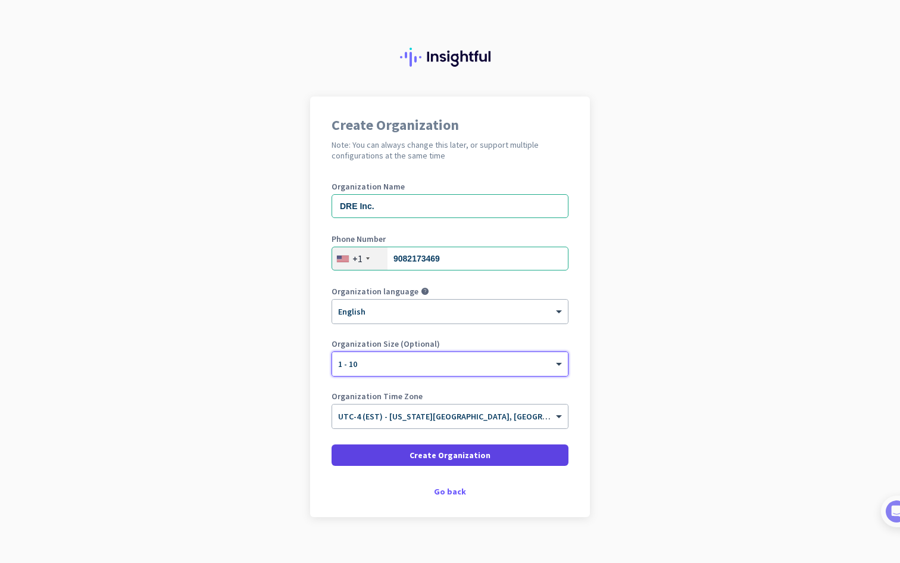 The width and height of the screenshot is (900, 563). I want to click on span: Create Organization, so click(450, 455).